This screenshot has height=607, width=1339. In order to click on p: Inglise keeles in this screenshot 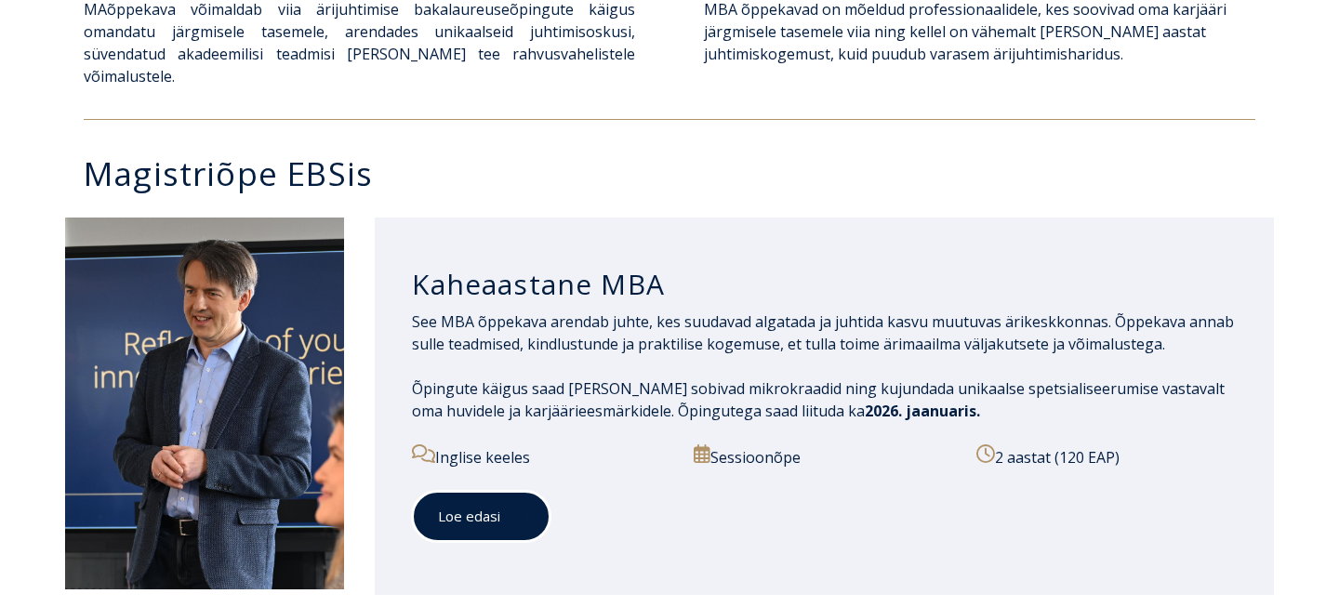, I will do `click(542, 457)`.